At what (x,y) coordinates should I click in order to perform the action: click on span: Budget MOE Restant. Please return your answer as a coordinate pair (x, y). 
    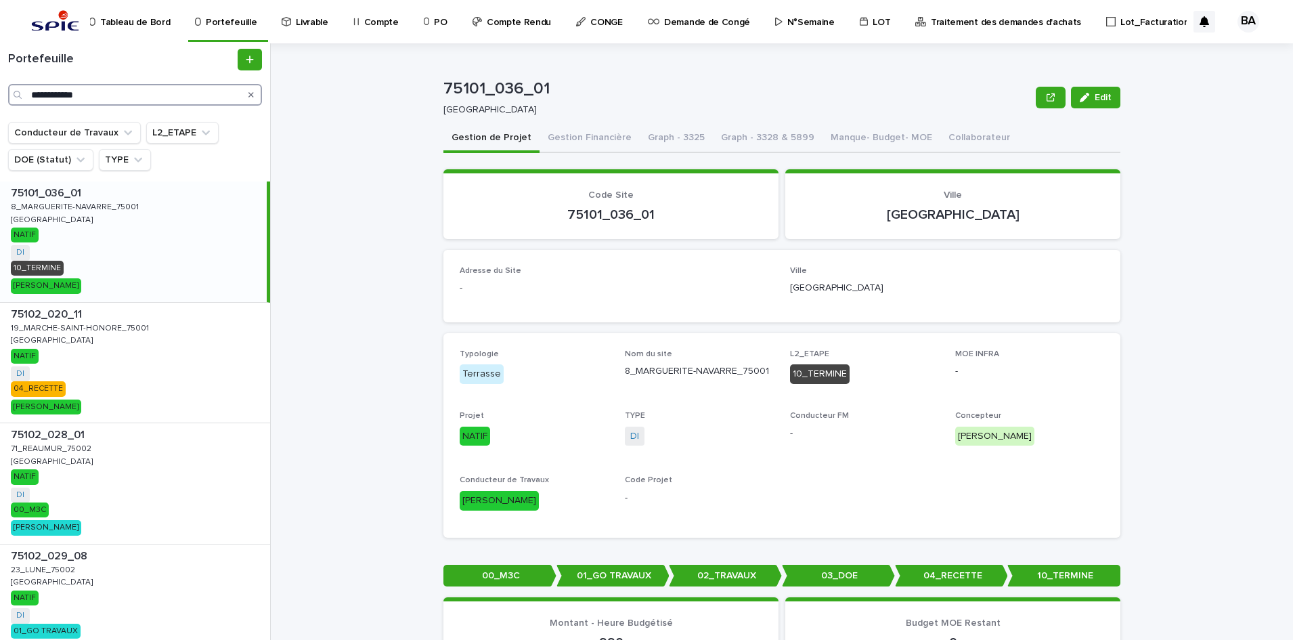
    Looking at the image, I should click on (953, 623).